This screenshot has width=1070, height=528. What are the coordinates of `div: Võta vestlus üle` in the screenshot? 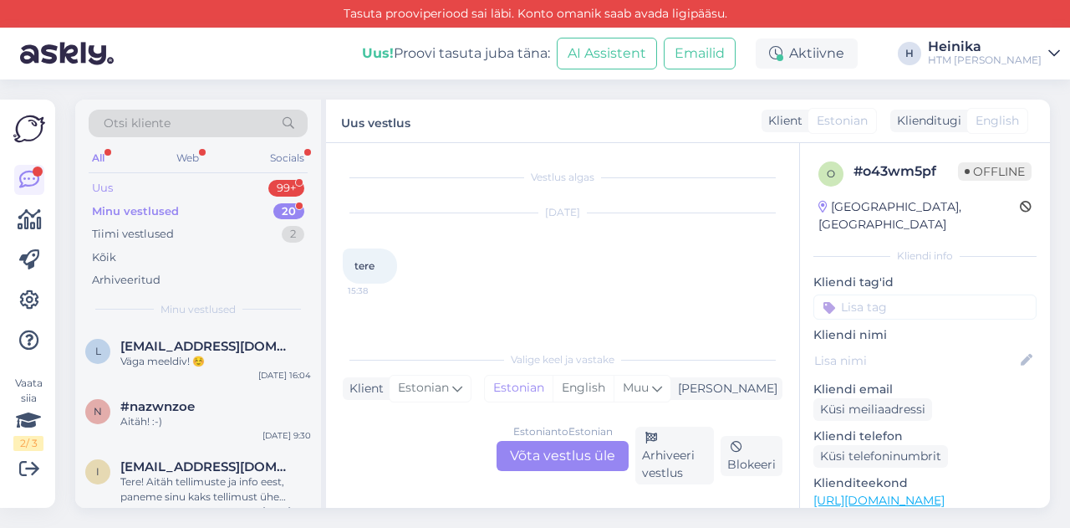 It's located at (563, 456).